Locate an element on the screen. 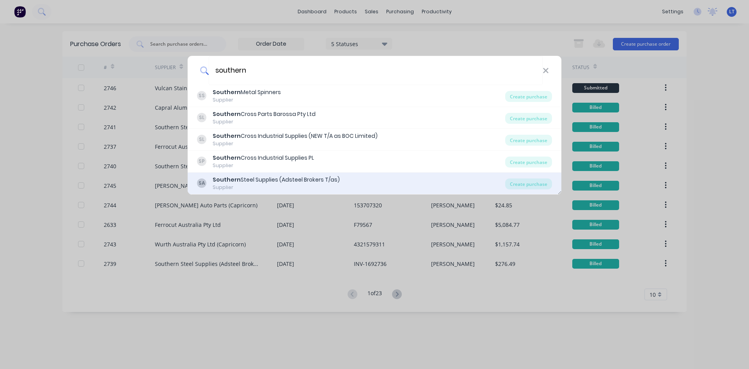 The width and height of the screenshot is (749, 369). div: Metal Spinners is located at coordinates (247, 92).